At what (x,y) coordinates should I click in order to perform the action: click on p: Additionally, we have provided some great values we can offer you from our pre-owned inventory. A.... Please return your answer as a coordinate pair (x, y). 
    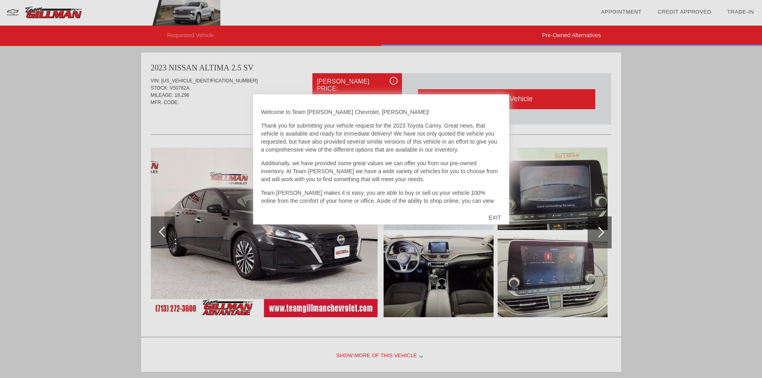
    Looking at the image, I should click on (381, 171).